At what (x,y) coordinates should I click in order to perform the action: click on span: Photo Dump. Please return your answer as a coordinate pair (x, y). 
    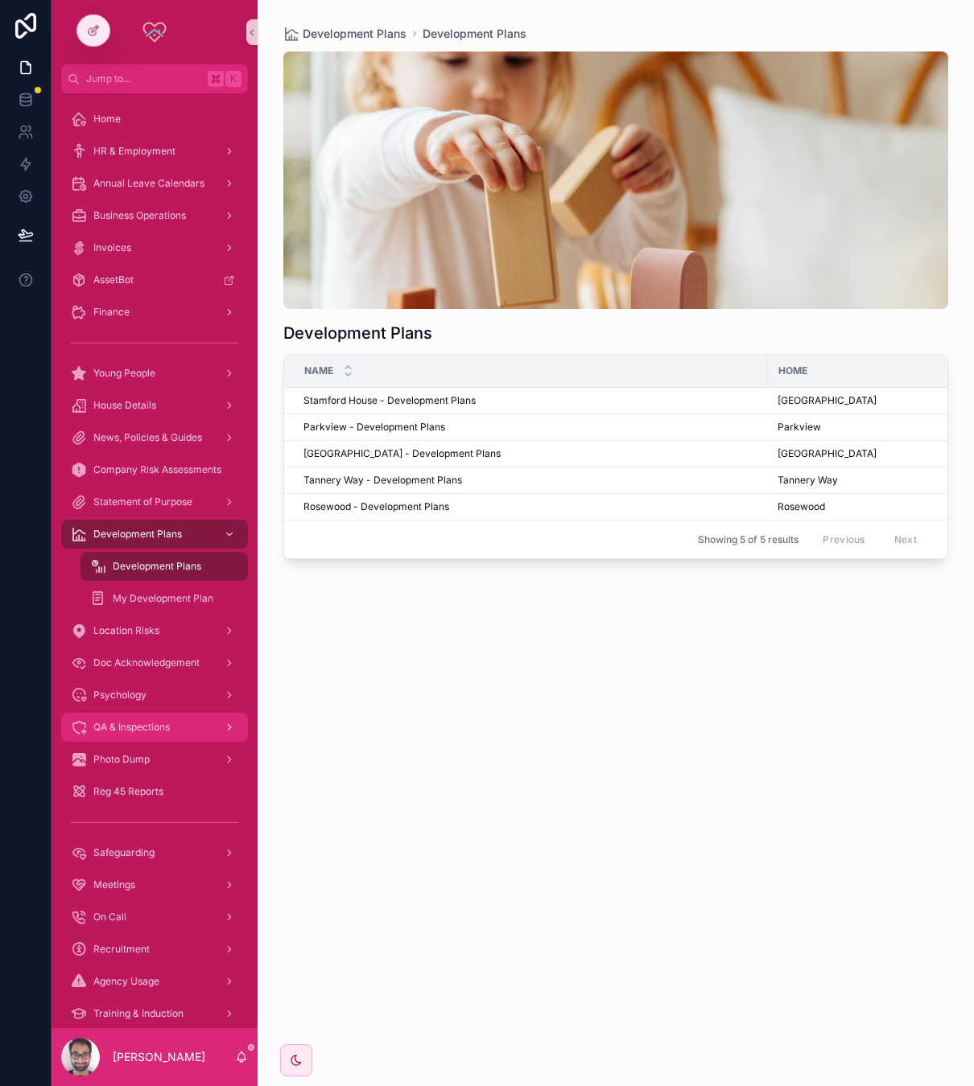
    Looking at the image, I should click on (122, 760).